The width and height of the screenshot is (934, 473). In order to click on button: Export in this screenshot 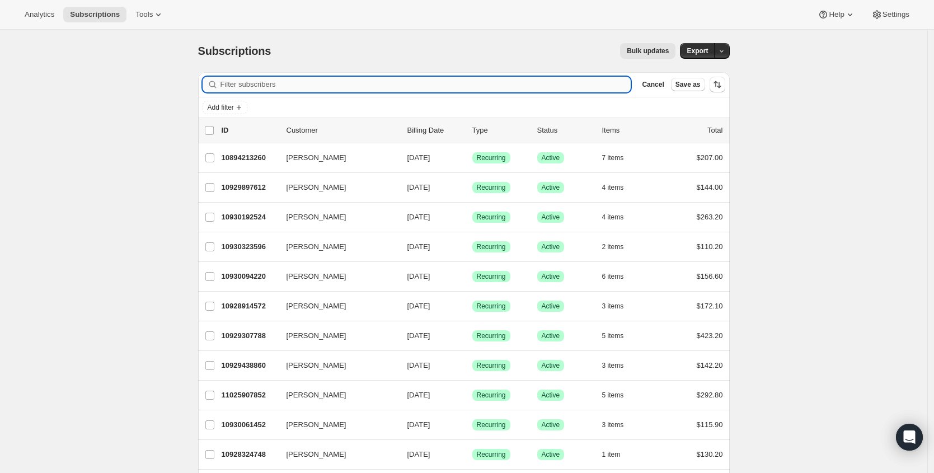, I will do `click(697, 51)`.